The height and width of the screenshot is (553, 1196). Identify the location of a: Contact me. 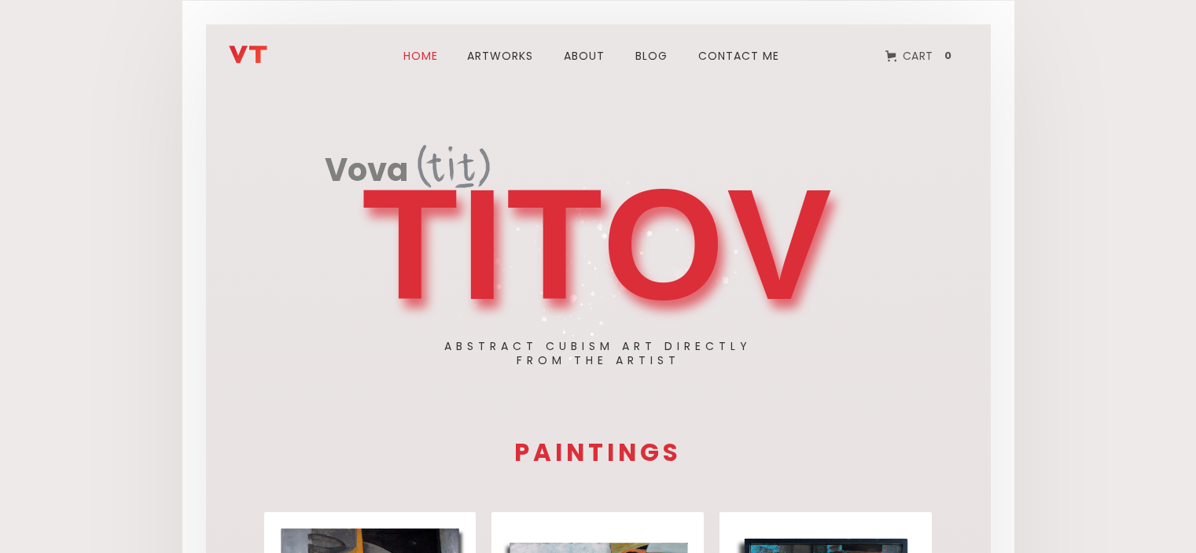
(738, 56).